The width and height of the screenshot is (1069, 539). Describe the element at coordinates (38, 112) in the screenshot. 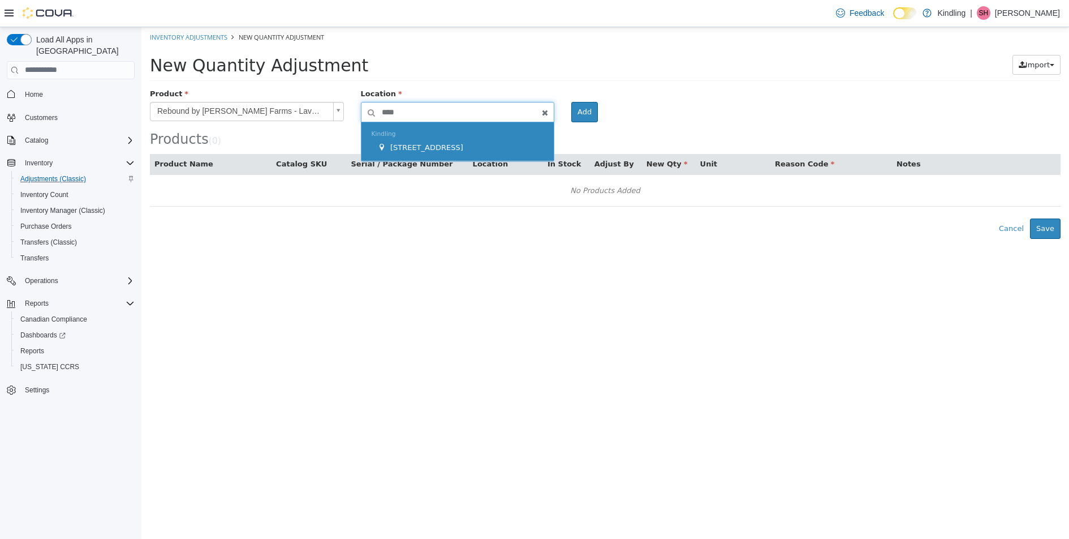

I see `span: Products` at that location.